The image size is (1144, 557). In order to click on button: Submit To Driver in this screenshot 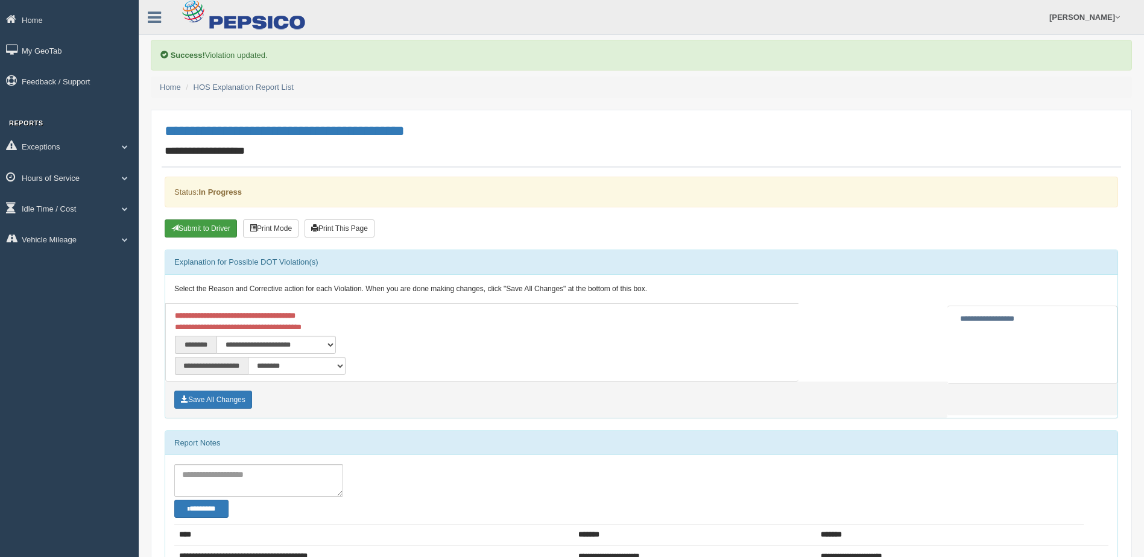, I will do `click(201, 229)`.